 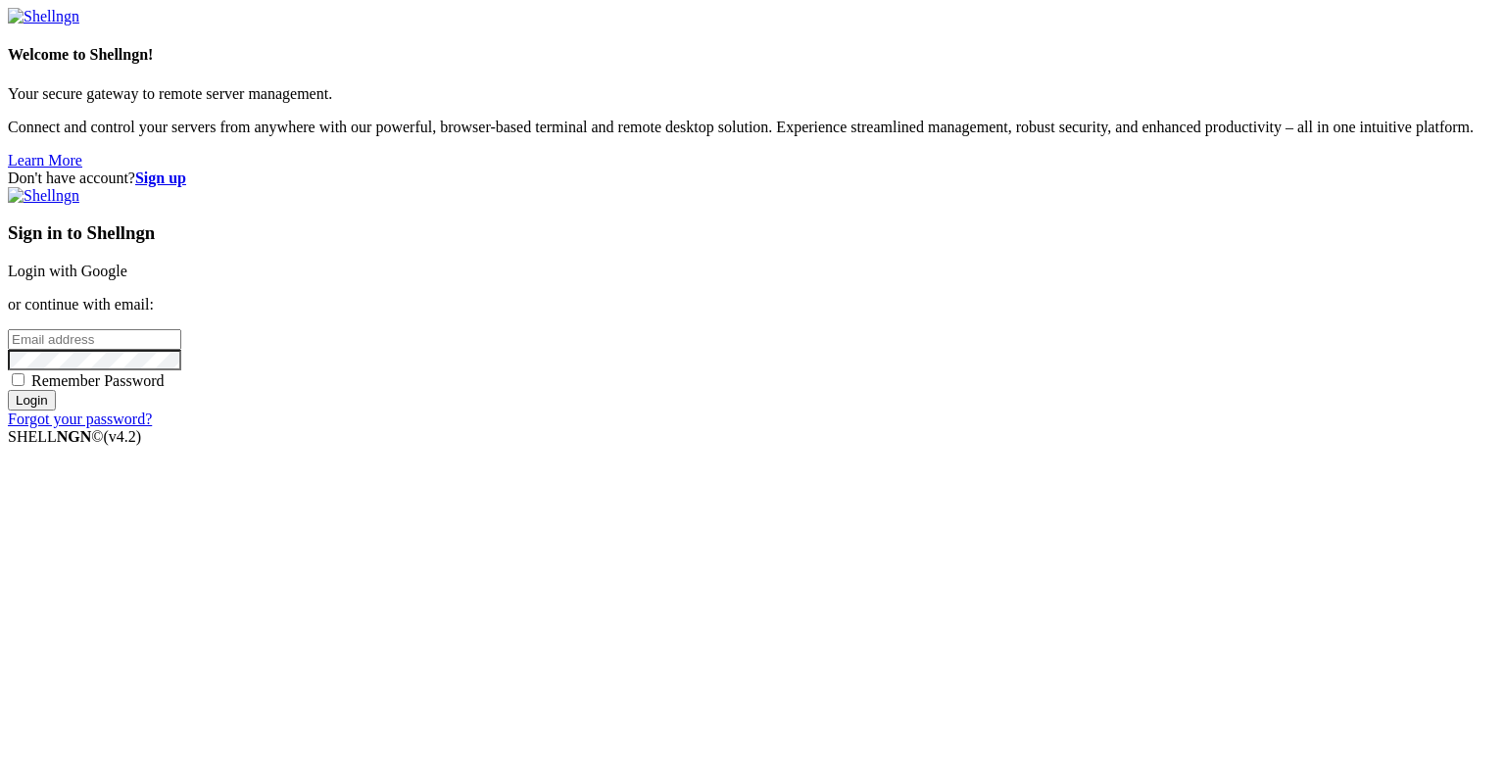 What do you see at coordinates (79, 418) in the screenshot?
I see `a: Forgot your password?` at bounding box center [79, 418].